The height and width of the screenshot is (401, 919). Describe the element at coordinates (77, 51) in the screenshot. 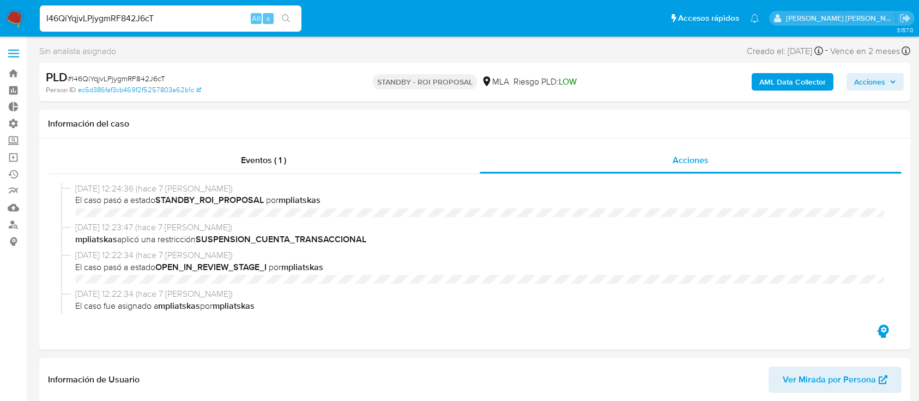

I see `span: Sin analista asignado` at that location.